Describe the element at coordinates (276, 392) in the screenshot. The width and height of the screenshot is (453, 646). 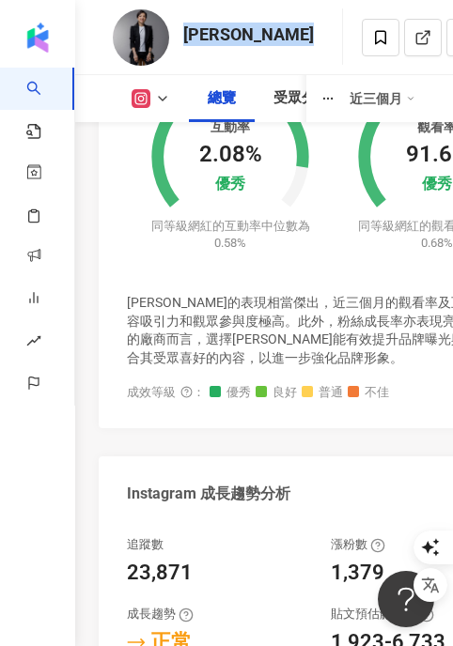
I see `span: 良好` at that location.